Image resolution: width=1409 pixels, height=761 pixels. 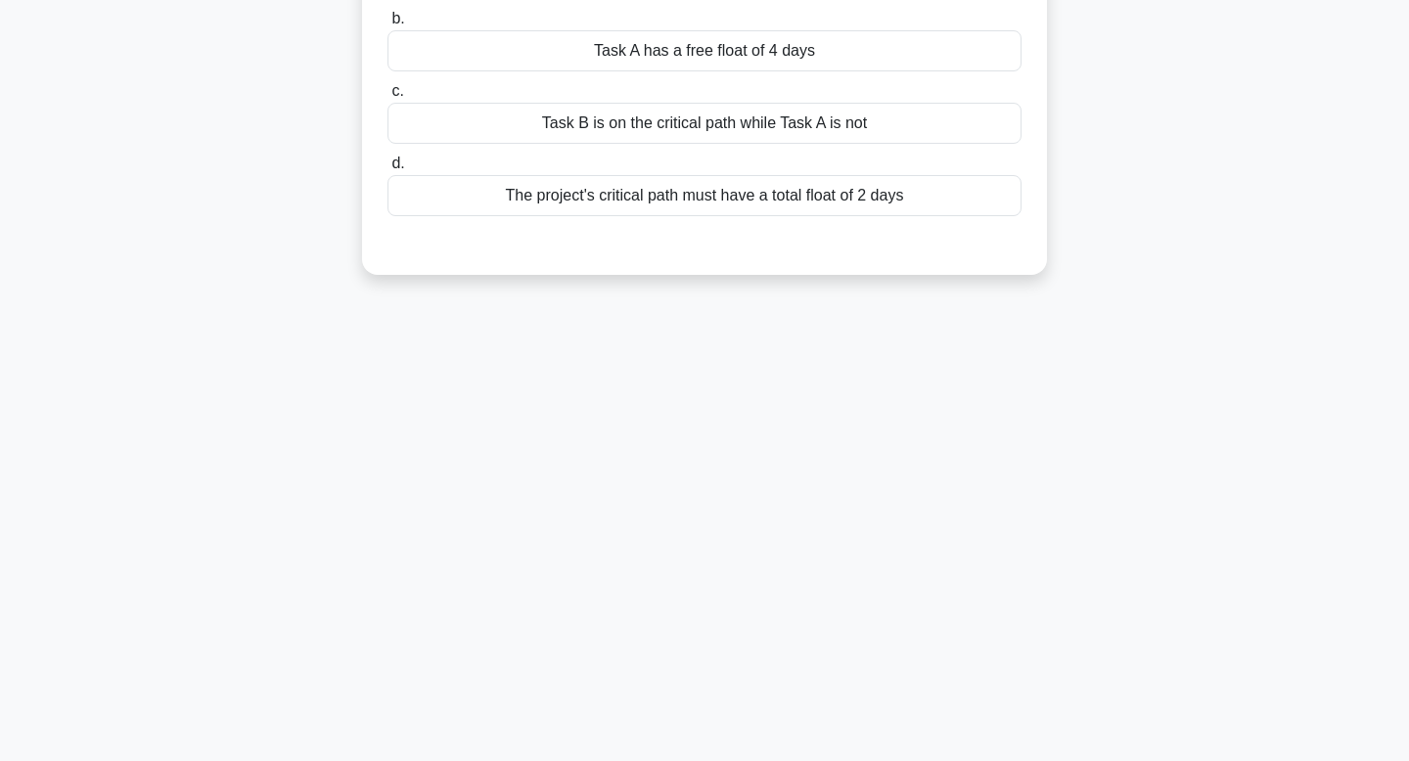 I want to click on div: Task B is on the critical path while Task A is not, so click(x=704, y=123).